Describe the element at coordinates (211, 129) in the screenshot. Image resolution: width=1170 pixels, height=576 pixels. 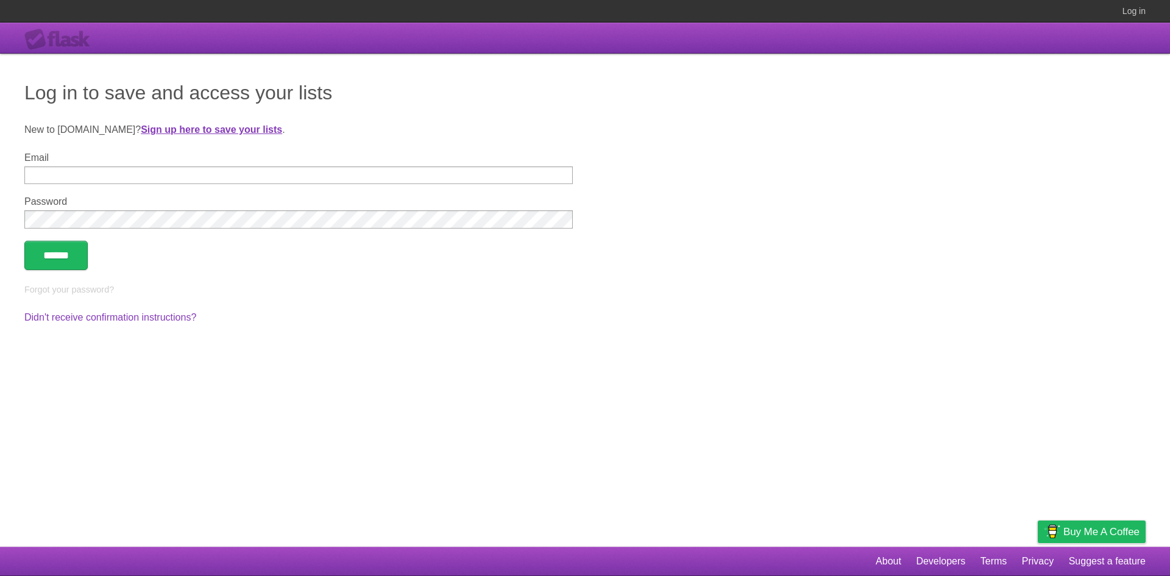
I see `a: Sign up here to save your lists` at that location.